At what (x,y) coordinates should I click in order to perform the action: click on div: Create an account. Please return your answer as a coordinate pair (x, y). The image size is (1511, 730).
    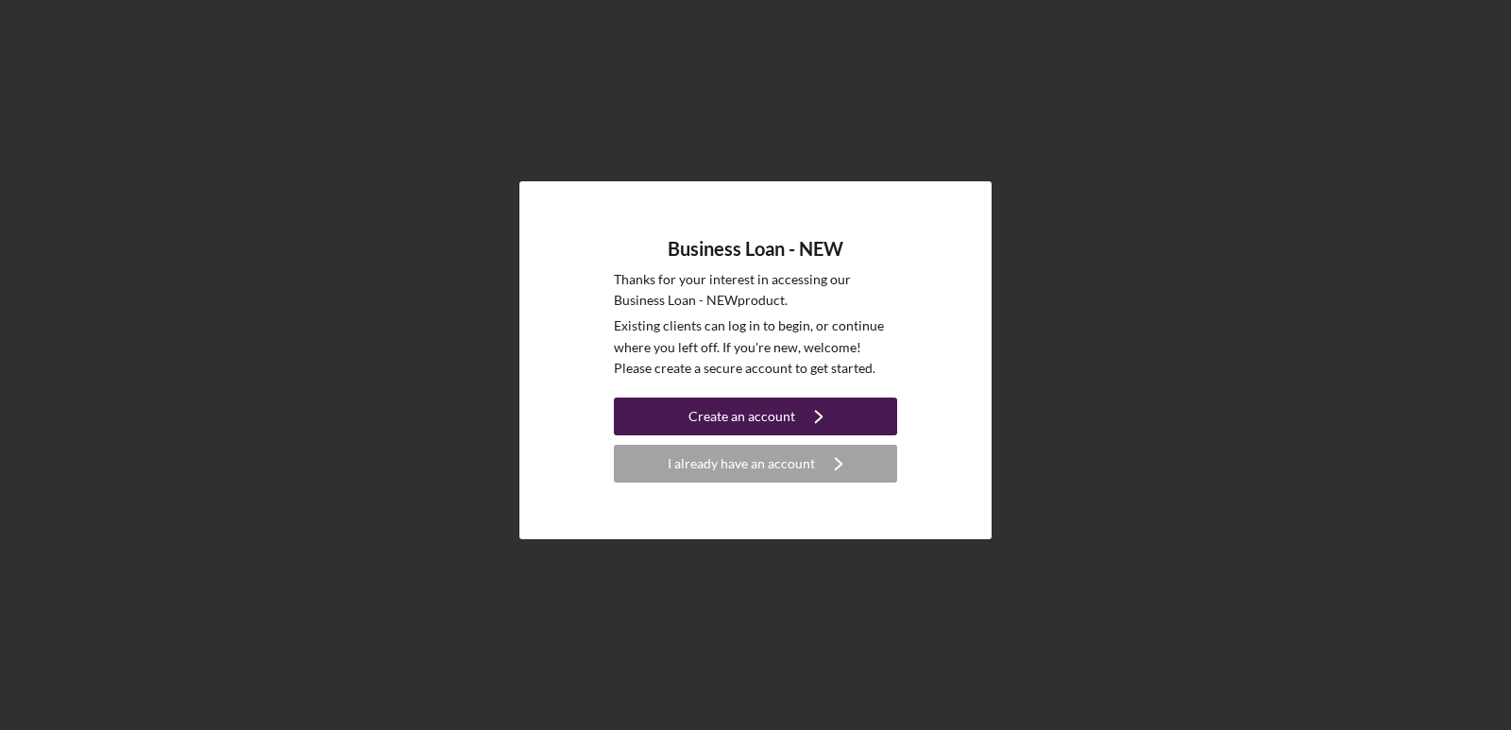
    Looking at the image, I should click on (742, 417).